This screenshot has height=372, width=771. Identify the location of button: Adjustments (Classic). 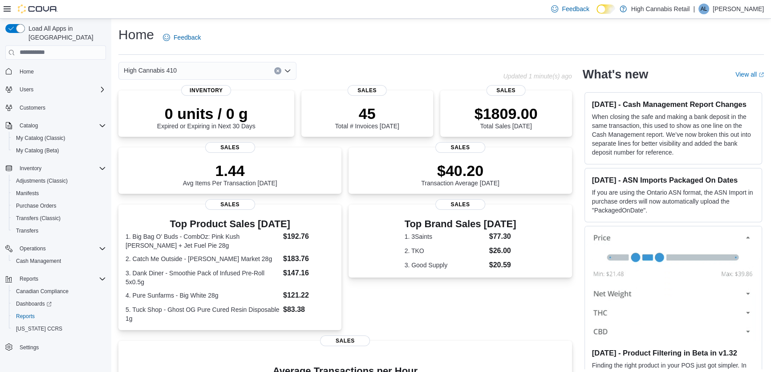
(59, 181).